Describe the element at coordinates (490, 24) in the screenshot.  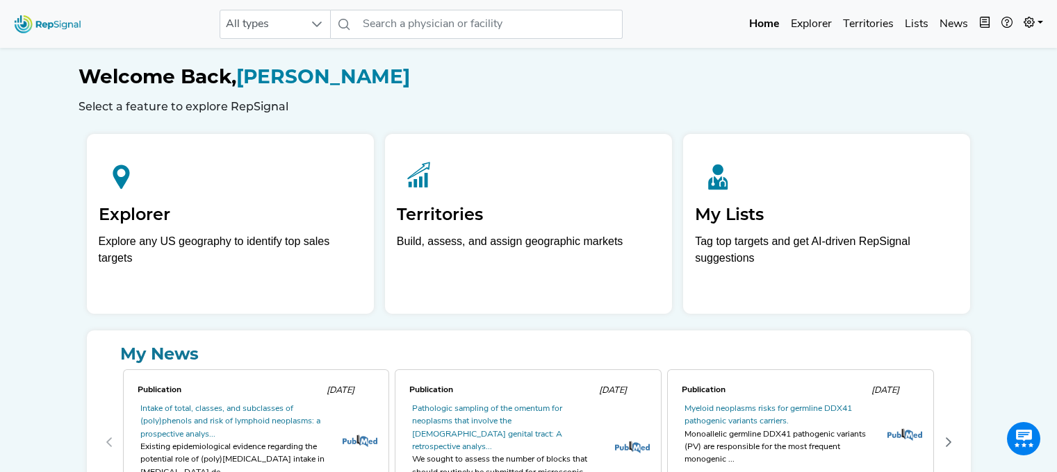
I see `input: Search a physician or facility` at that location.